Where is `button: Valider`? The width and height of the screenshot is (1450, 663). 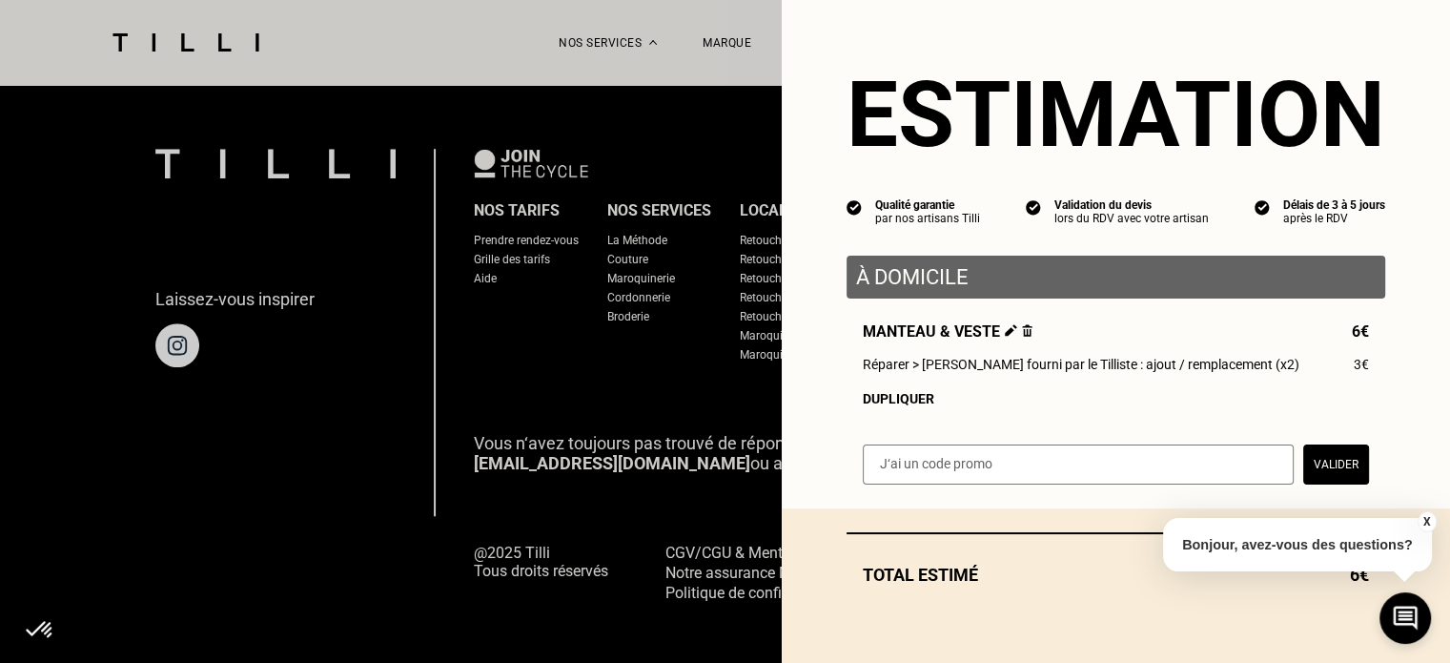 button: Valider is located at coordinates (1336, 464).